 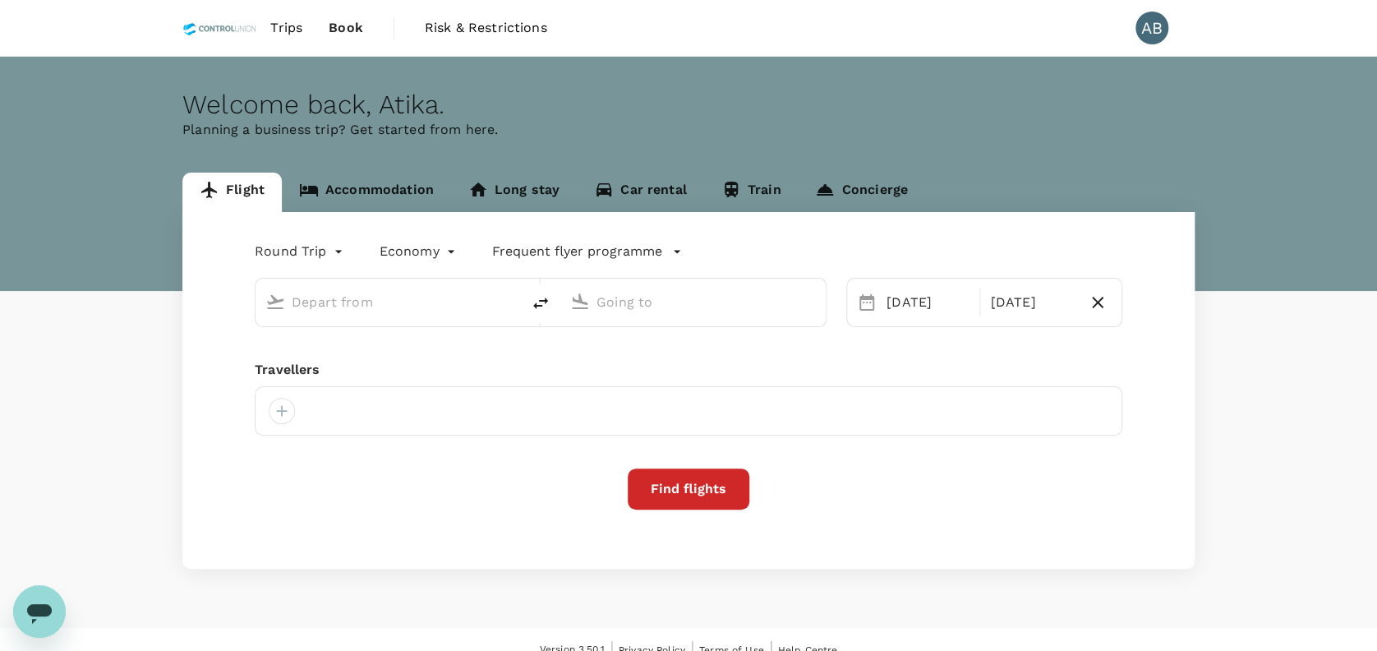 I want to click on p: Planning a business trip? Get started from here., so click(x=688, y=130).